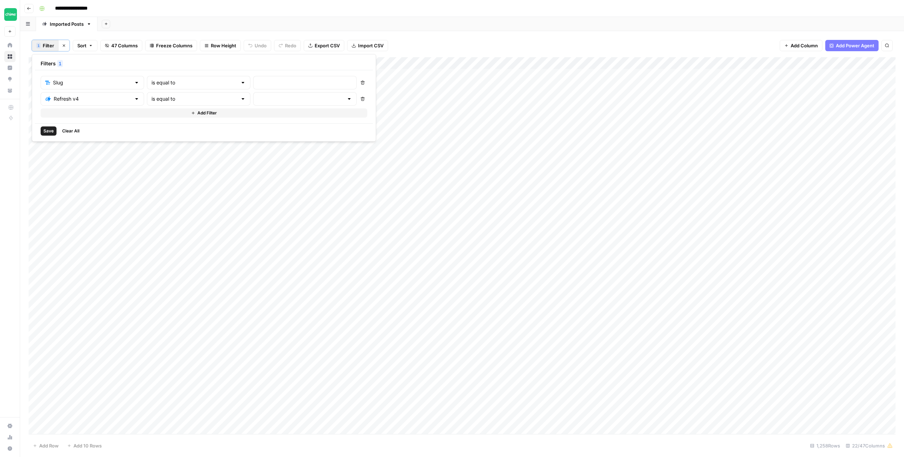 This screenshot has height=457, width=904. I want to click on button: Freeze Columns, so click(171, 46).